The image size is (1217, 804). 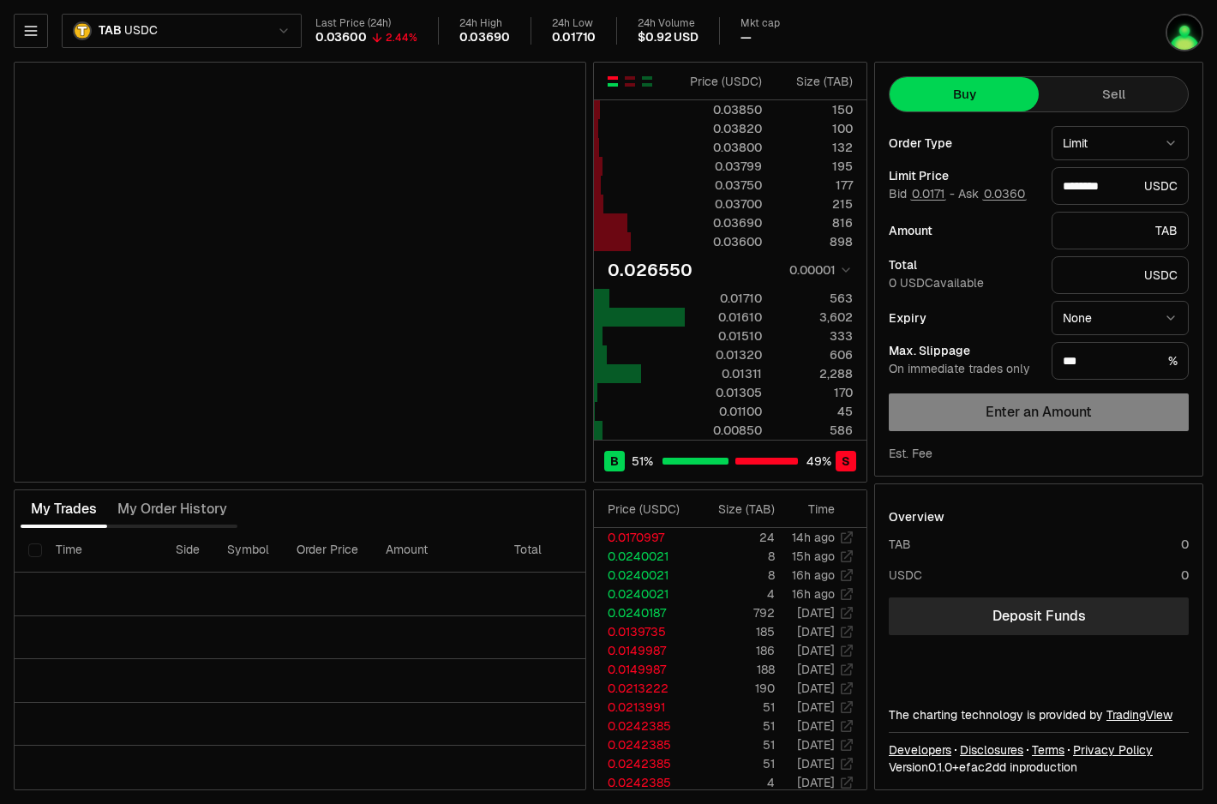 I want to click on th: Time, so click(x=102, y=550).